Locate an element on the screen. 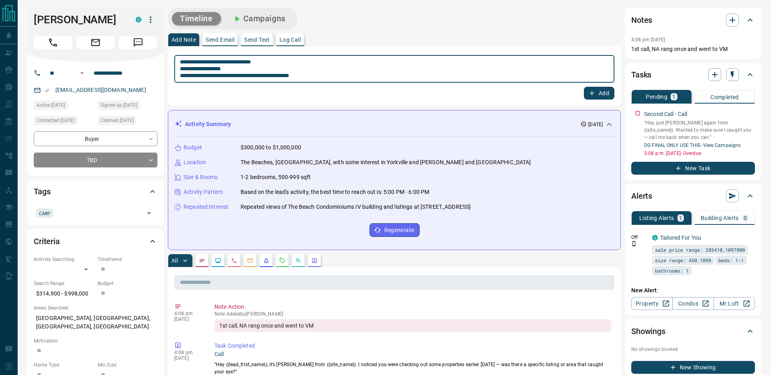 Image resolution: width=771 pixels, height=375 pixels. p: 0 is located at coordinates (745, 218).